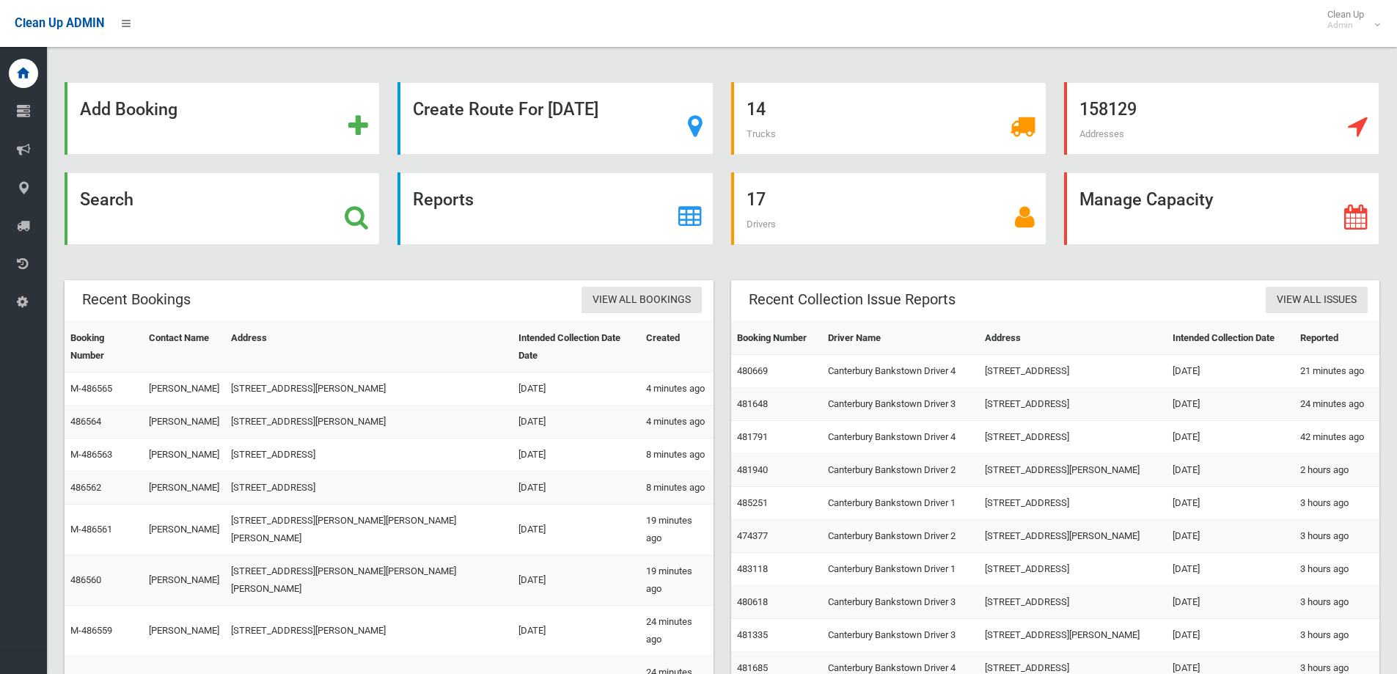 The width and height of the screenshot is (1397, 674). Describe the element at coordinates (1337, 437) in the screenshot. I see `td: 42 minutes ago` at that location.